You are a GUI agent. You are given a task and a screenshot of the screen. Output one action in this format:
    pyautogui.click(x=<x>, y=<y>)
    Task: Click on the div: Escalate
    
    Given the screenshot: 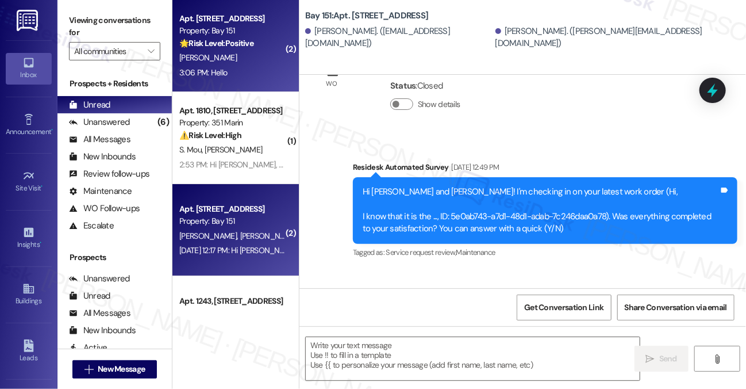 What is the action you would take?
    pyautogui.click(x=91, y=225)
    